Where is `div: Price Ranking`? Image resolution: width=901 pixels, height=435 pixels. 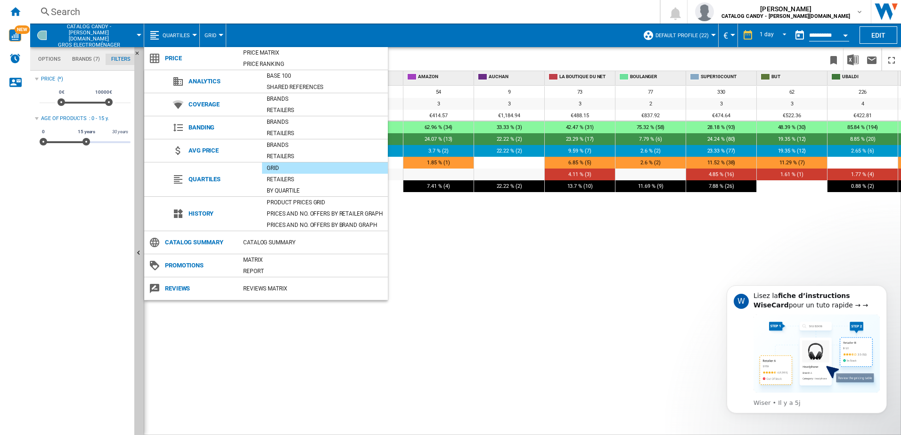
div: Price Ranking is located at coordinates (313, 64).